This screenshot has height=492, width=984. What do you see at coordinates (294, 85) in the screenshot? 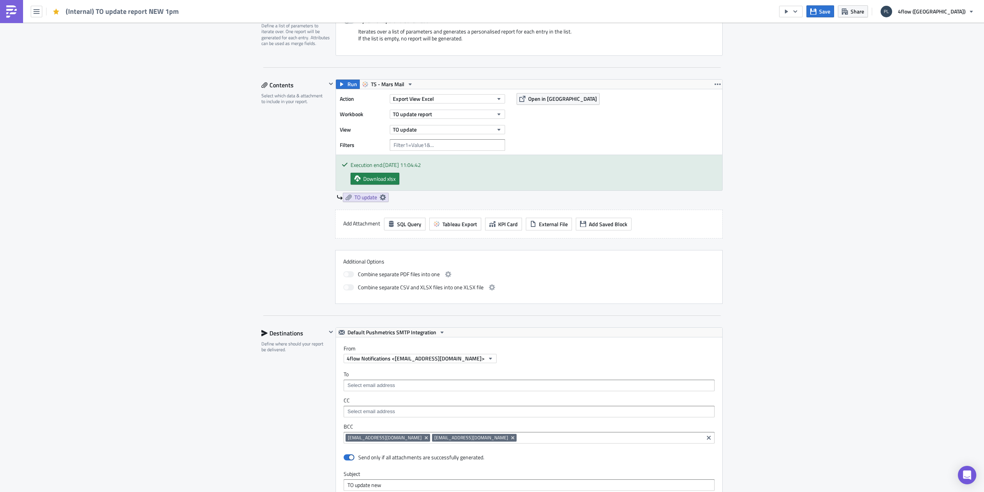
I see `div: Contents` at bounding box center [294, 85].